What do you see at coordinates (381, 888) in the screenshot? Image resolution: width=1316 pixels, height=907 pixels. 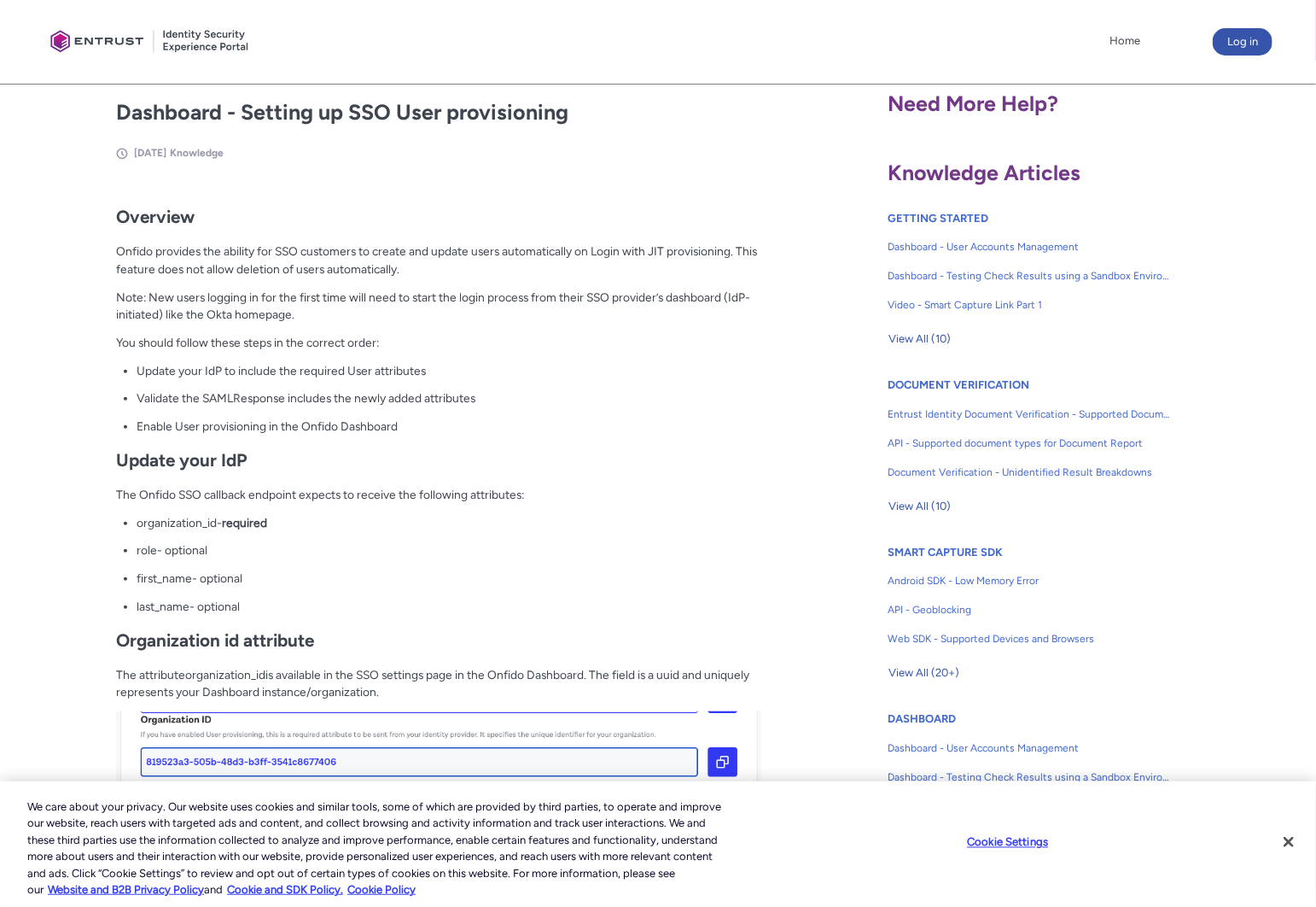 I see `a: Cookie Policy` at bounding box center [381, 888].